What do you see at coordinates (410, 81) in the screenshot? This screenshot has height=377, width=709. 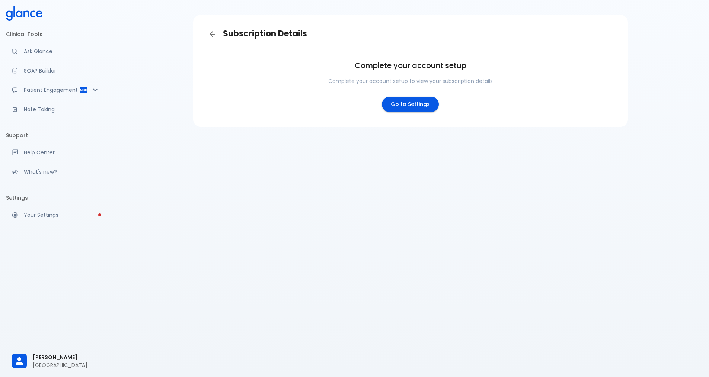 I see `p: Complete your account setup to view your subscription details` at bounding box center [410, 81].